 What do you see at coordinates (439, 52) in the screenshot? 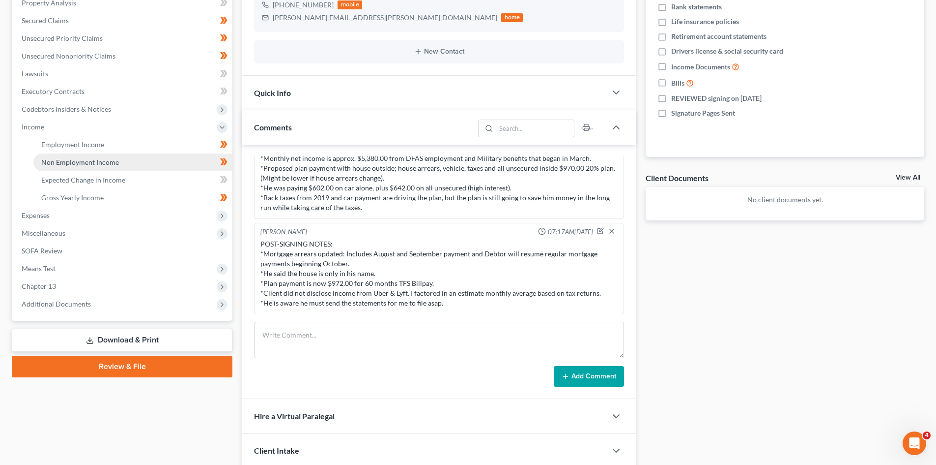
I see `button: New Contact` at bounding box center [439, 52].